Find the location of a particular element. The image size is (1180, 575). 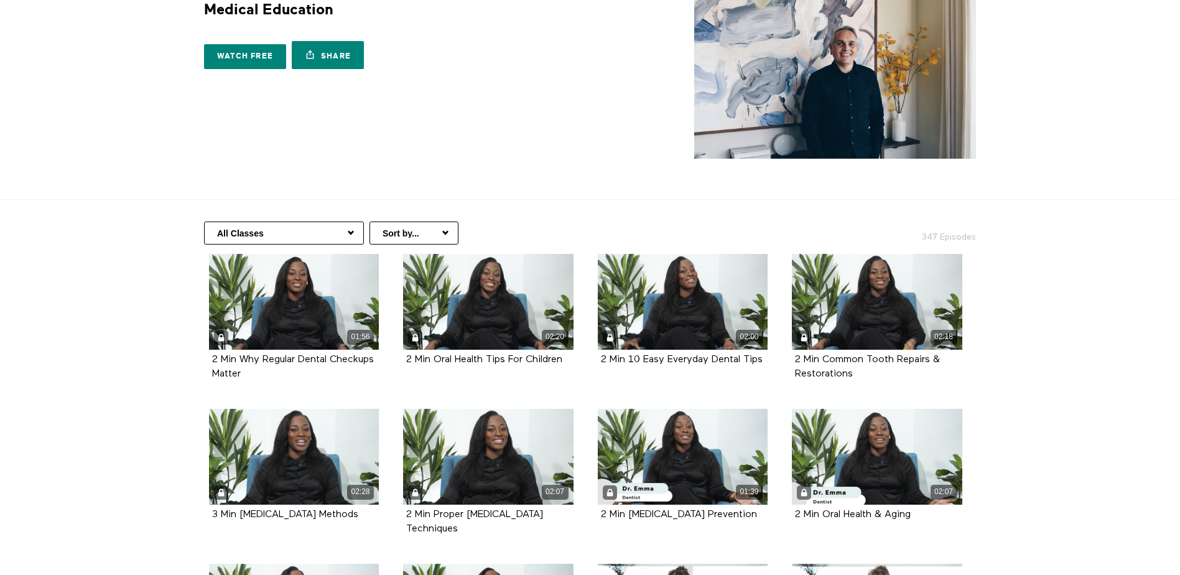

h2: 347 Episodes is located at coordinates (913, 232).